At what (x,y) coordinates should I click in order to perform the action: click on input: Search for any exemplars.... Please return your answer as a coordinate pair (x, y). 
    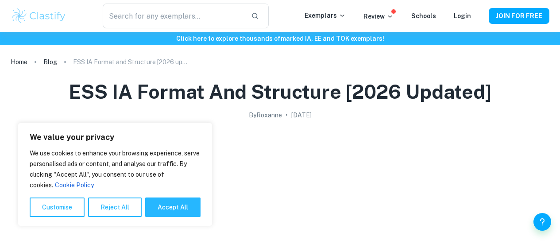
    Looking at the image, I should click on (174, 16).